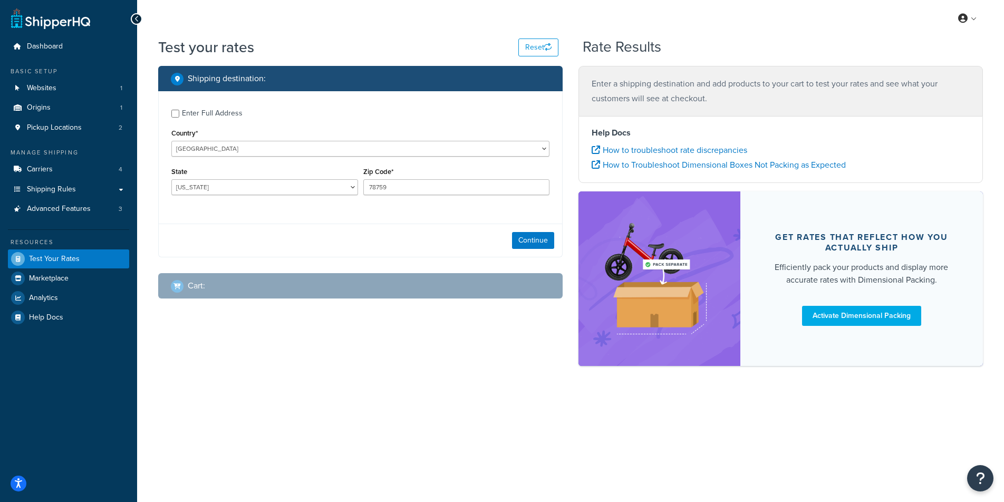 The height and width of the screenshot is (502, 1004). I want to click on li: Carriers, so click(69, 169).